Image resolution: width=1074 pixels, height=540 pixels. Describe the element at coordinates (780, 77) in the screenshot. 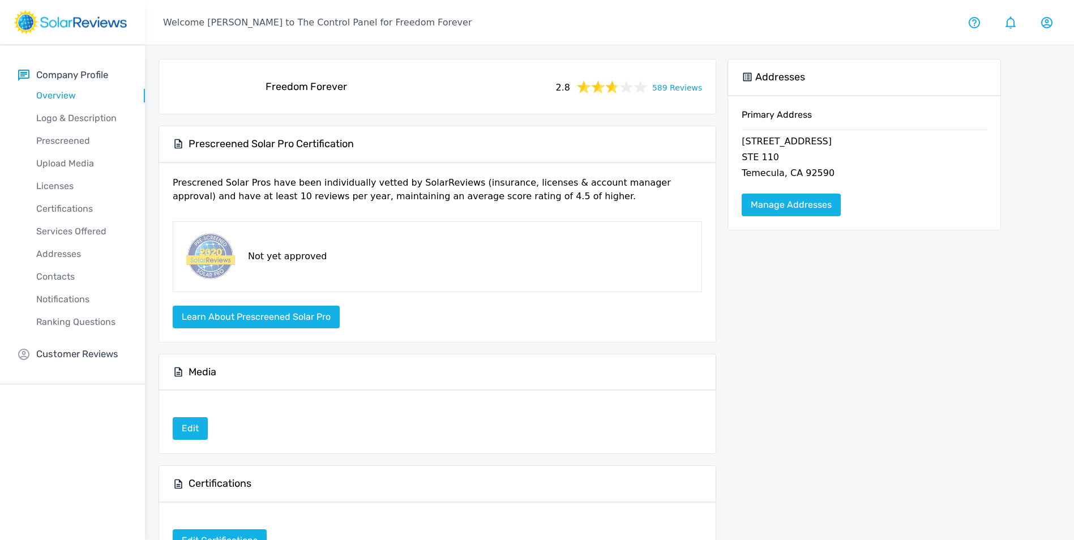

I see `h5: Addresses` at that location.